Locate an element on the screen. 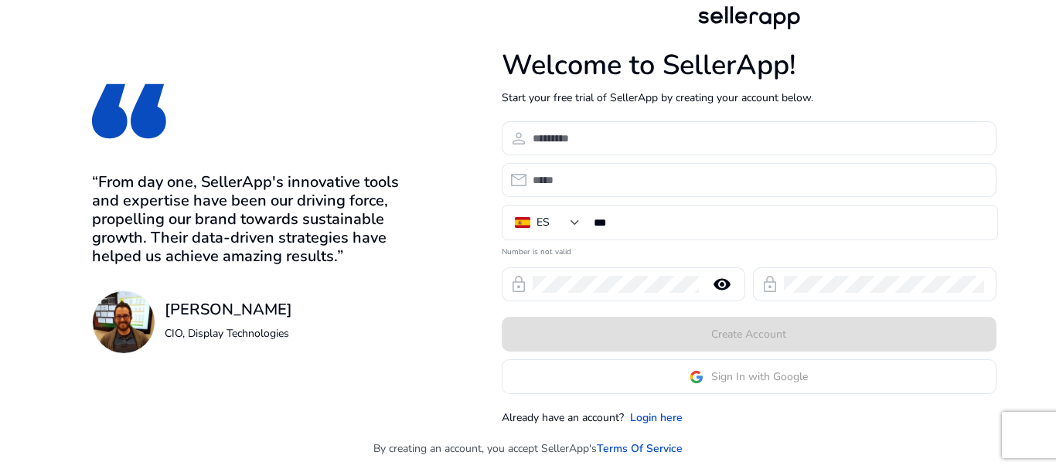  a: Terms Of Service is located at coordinates (639, 448).